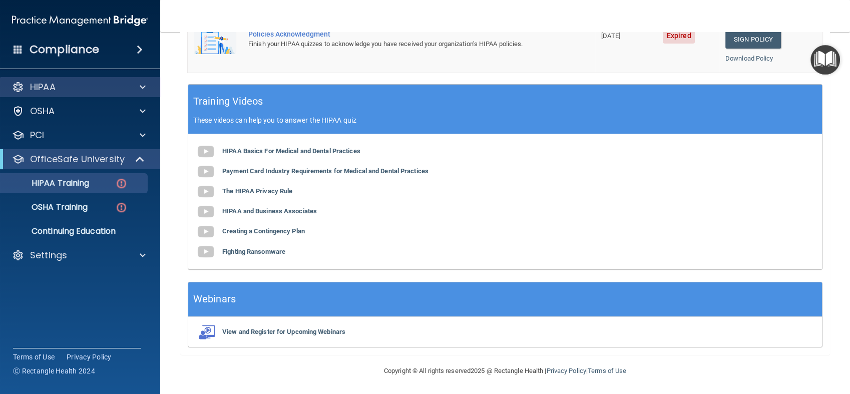  I want to click on b: View and Register for Upcoming Webinars, so click(284, 331).